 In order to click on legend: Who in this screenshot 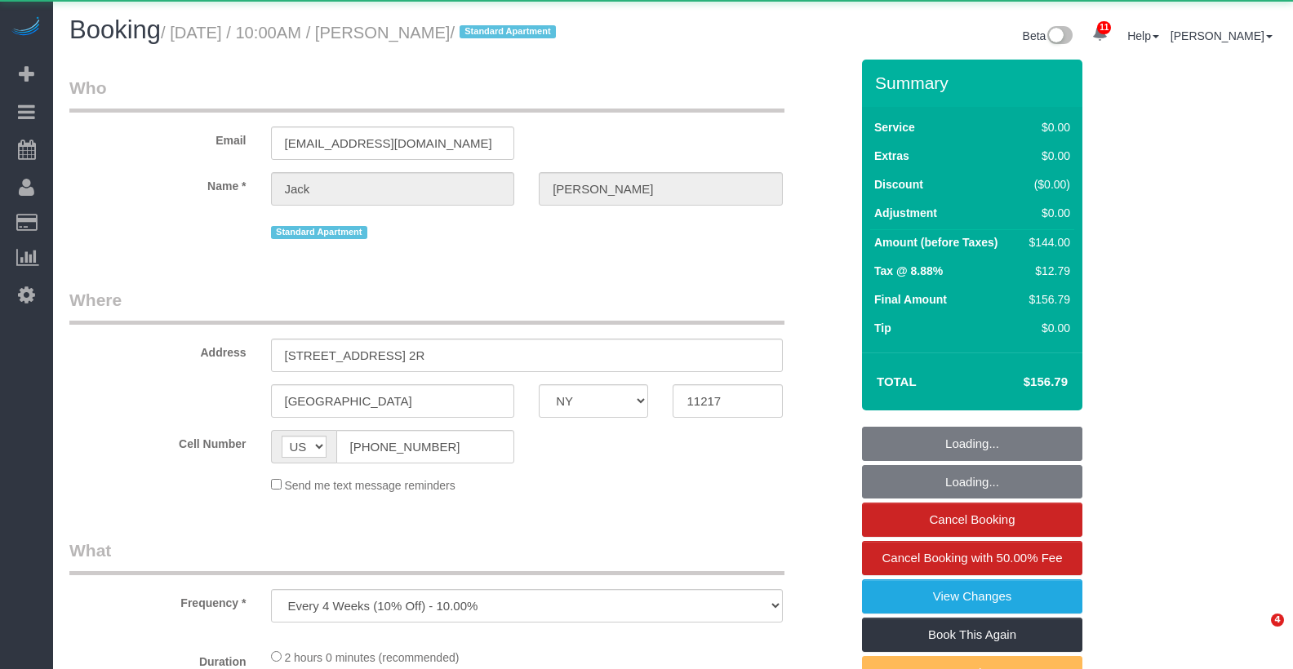, I will do `click(427, 94)`.